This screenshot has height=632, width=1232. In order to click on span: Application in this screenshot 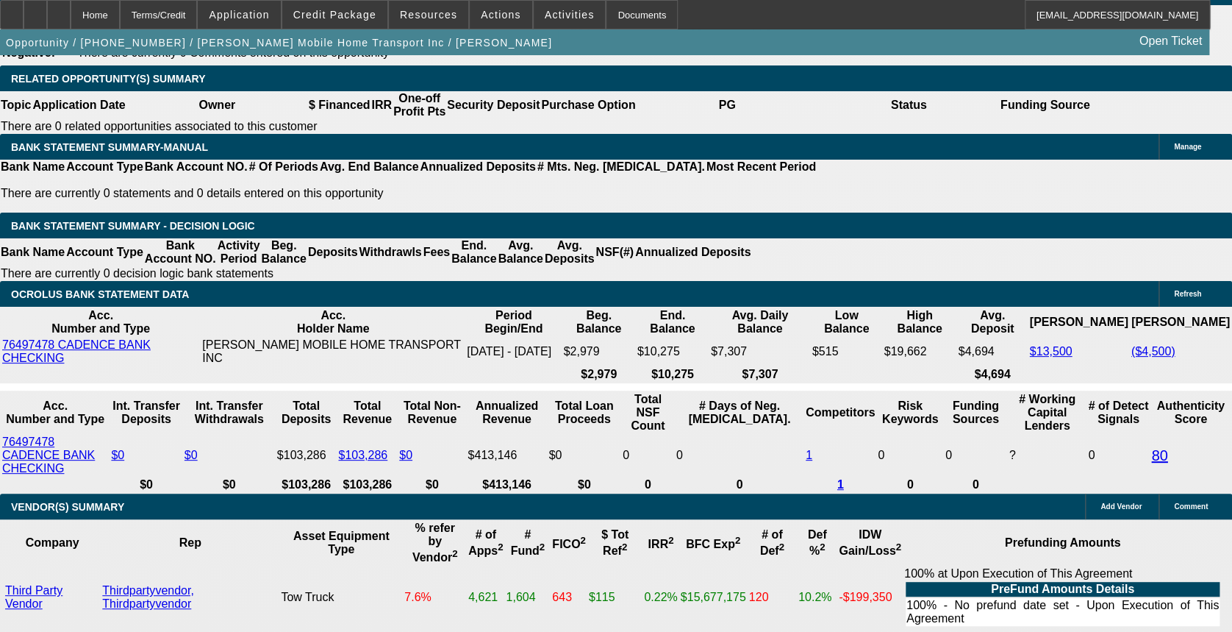, I will do `click(239, 15)`.